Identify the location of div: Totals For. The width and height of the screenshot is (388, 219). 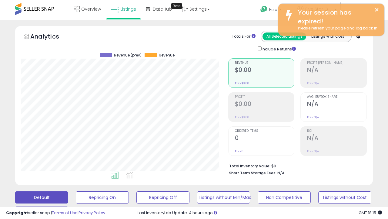
(244, 36).